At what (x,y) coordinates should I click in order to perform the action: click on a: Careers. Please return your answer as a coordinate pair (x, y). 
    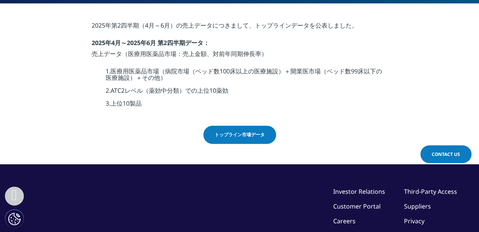
    Looking at the image, I should click on (345, 221).